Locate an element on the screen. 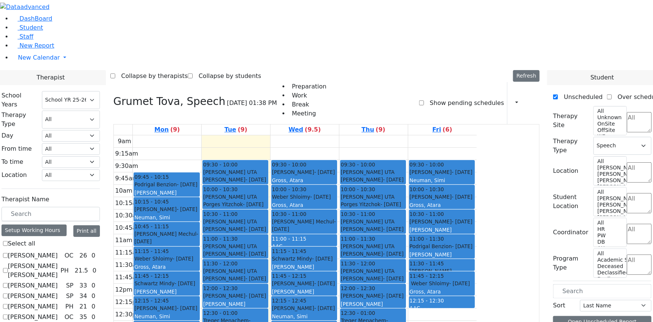 The width and height of the screenshot is (653, 322). div: SP is located at coordinates (70, 285).